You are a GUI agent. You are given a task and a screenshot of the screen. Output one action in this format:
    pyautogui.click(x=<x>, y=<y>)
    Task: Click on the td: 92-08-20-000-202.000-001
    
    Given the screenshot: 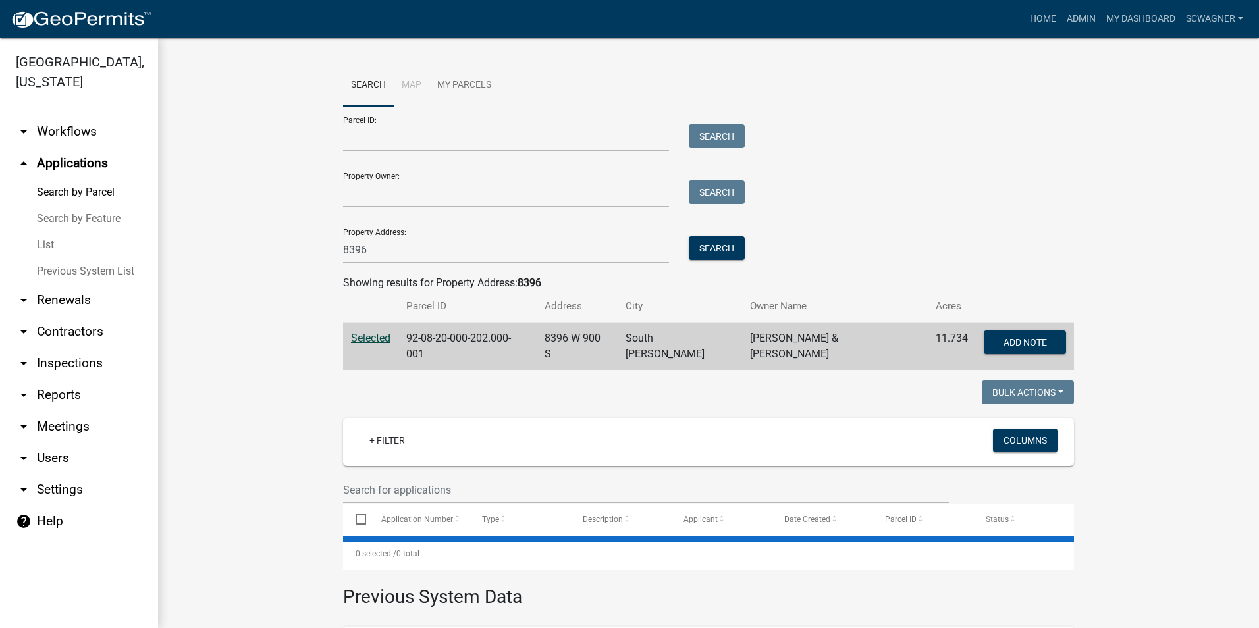 What is the action you would take?
    pyautogui.click(x=467, y=346)
    